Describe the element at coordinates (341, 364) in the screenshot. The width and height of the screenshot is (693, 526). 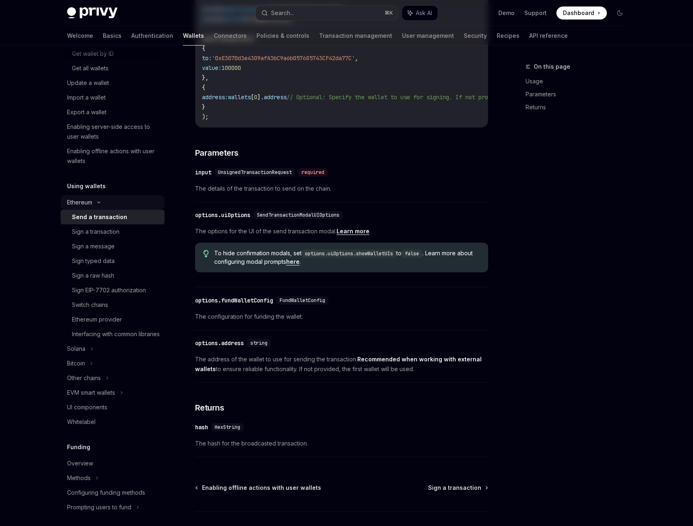
I see `span: The address of the wallet to use for sending the transaction. to ensure reliable functionality. I...` at that location.